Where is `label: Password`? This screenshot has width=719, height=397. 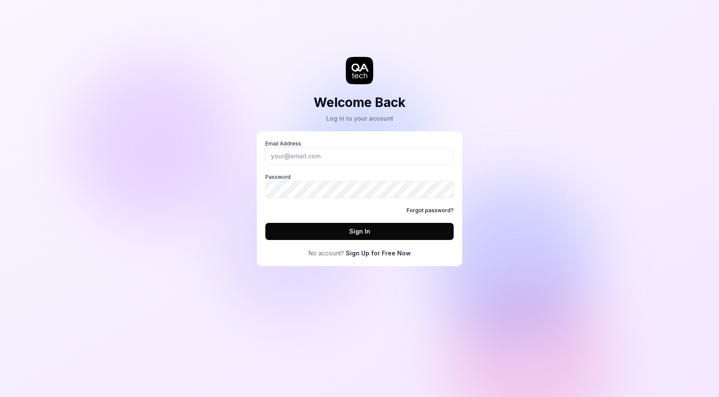
label: Password is located at coordinates (359, 186).